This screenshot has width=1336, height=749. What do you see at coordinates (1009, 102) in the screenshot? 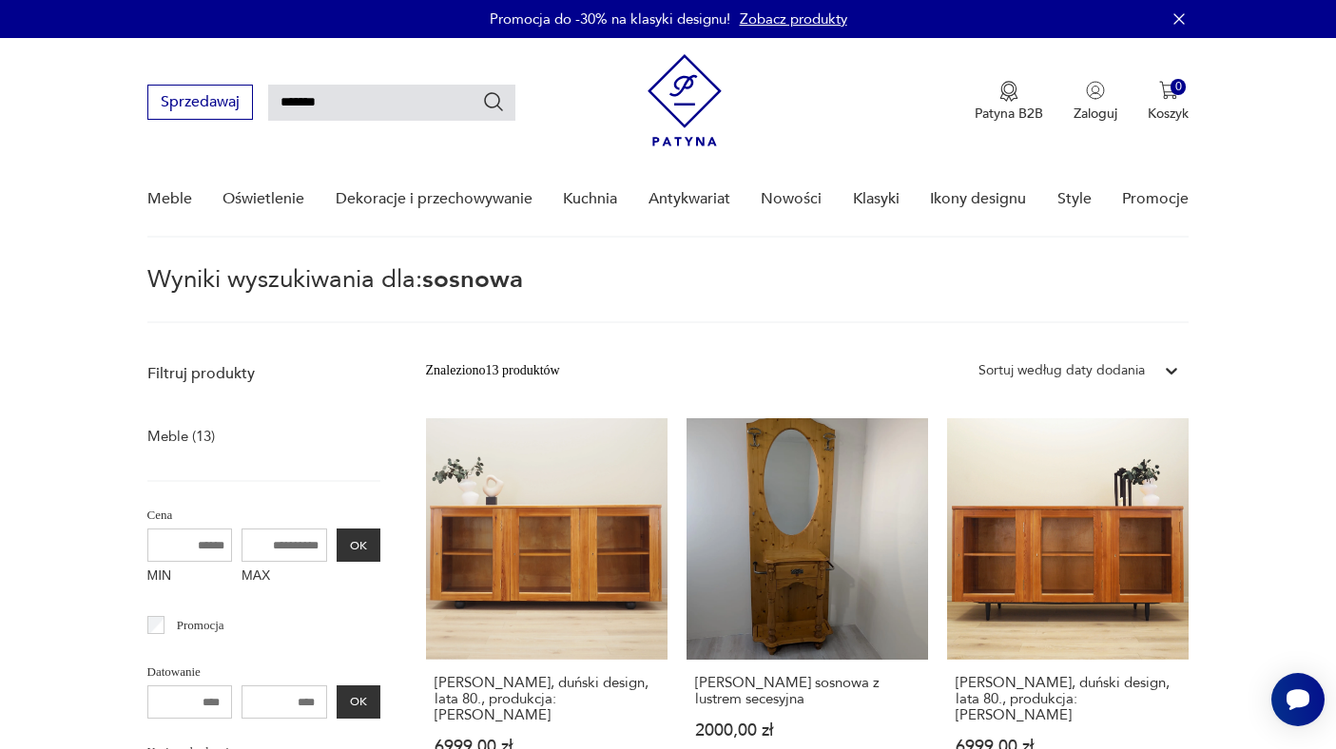
I see `button: Patyna B2B` at bounding box center [1009, 102].